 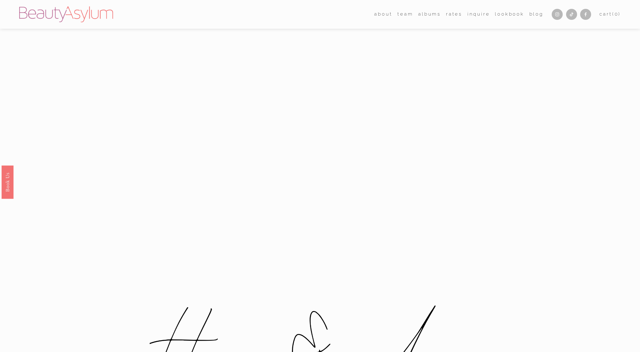 I want to click on a: Book Us, so click(x=7, y=182).